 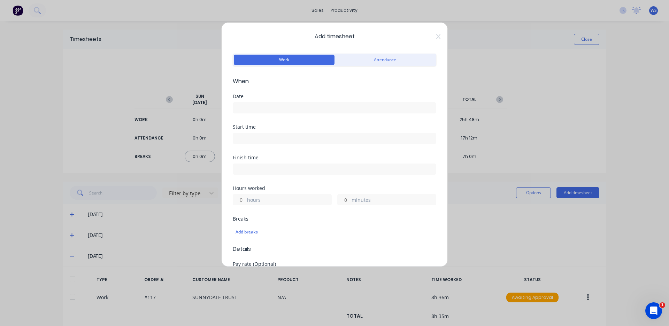 What do you see at coordinates (385, 60) in the screenshot?
I see `button: Attendance` at bounding box center [385, 60].